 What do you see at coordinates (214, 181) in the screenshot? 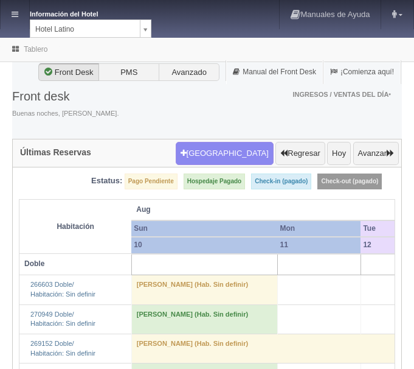
I see `label: Hospedaje Pagado` at bounding box center [214, 181].